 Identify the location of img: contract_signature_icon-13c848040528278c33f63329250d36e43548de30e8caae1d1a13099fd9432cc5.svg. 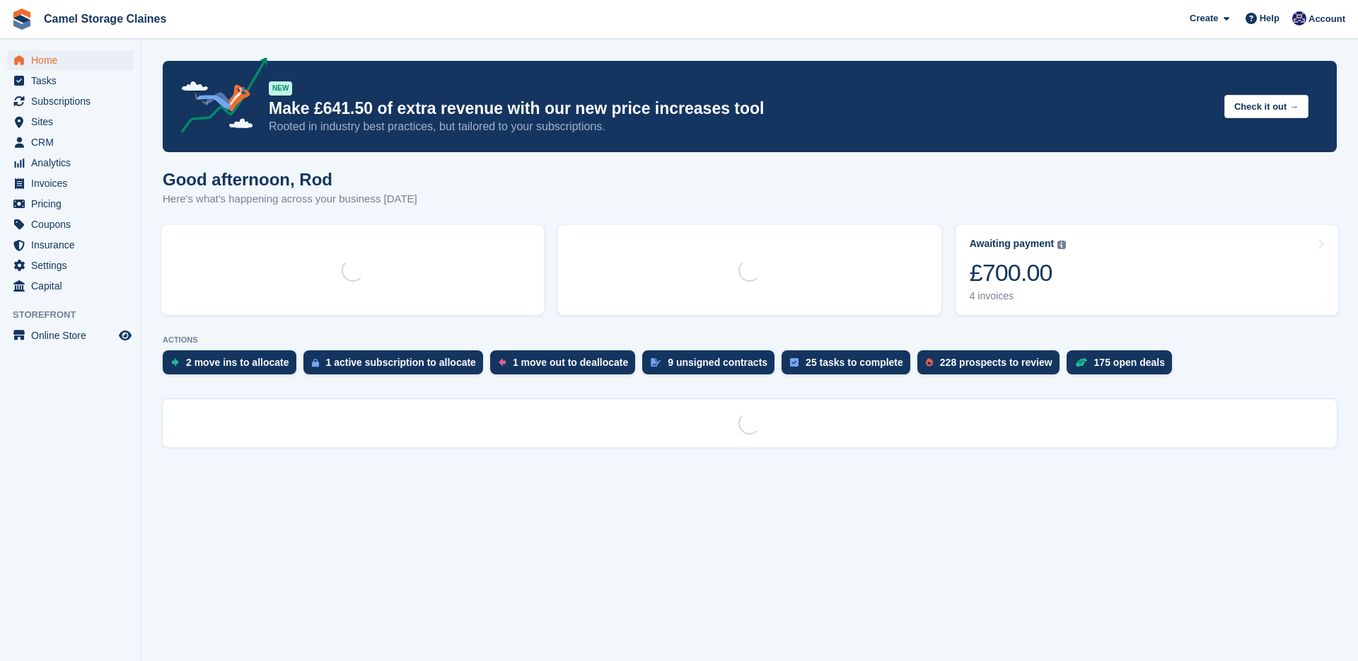
(656, 362).